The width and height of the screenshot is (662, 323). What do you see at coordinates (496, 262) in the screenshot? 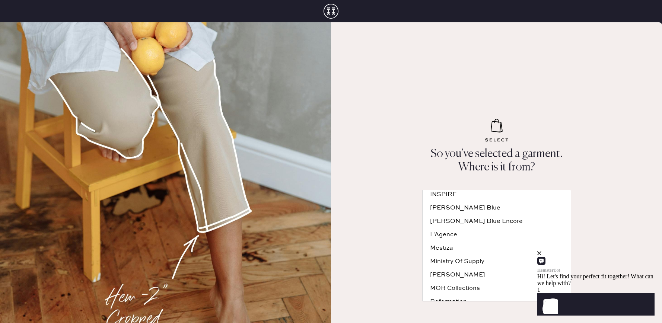
I see `div: Ministry Of Supply` at bounding box center [496, 262].